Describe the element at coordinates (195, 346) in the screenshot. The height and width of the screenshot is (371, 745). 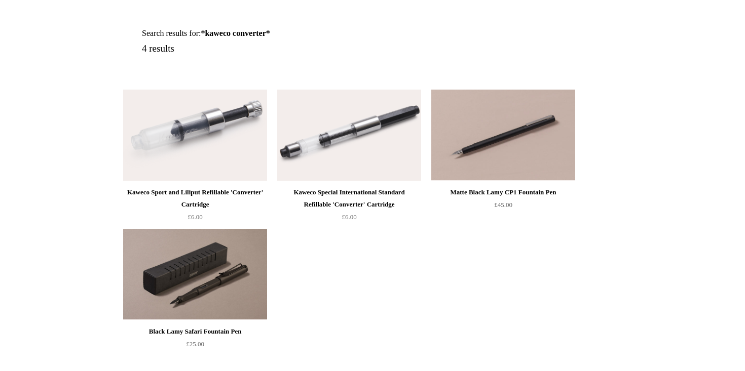
I see `a: Black Lamy Safari Fountain Pen £25.00` at that location.